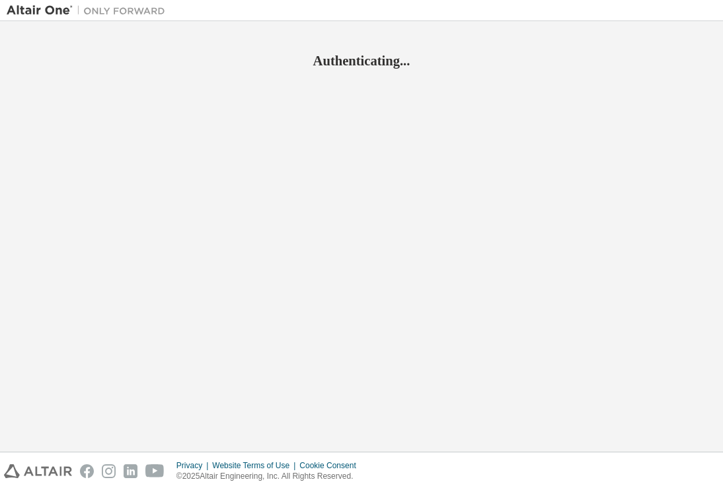 Image resolution: width=723 pixels, height=490 pixels. Describe the element at coordinates (362, 61) in the screenshot. I see `h2: Authenticating...` at that location.